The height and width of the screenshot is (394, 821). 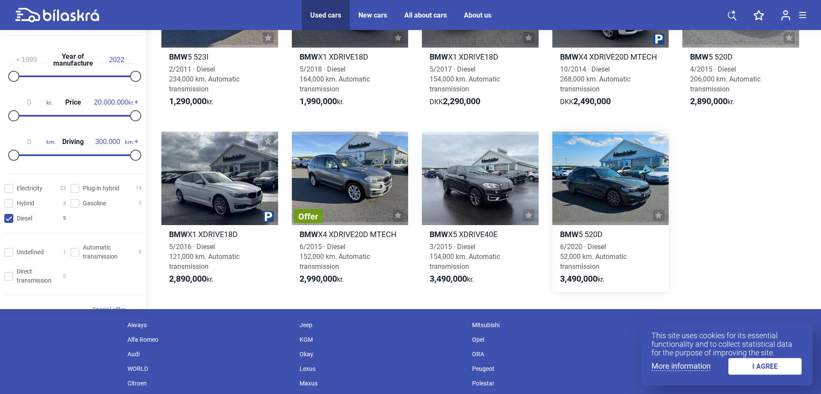 I want to click on font: 5/2017 · Diesel, so click(x=452, y=69).